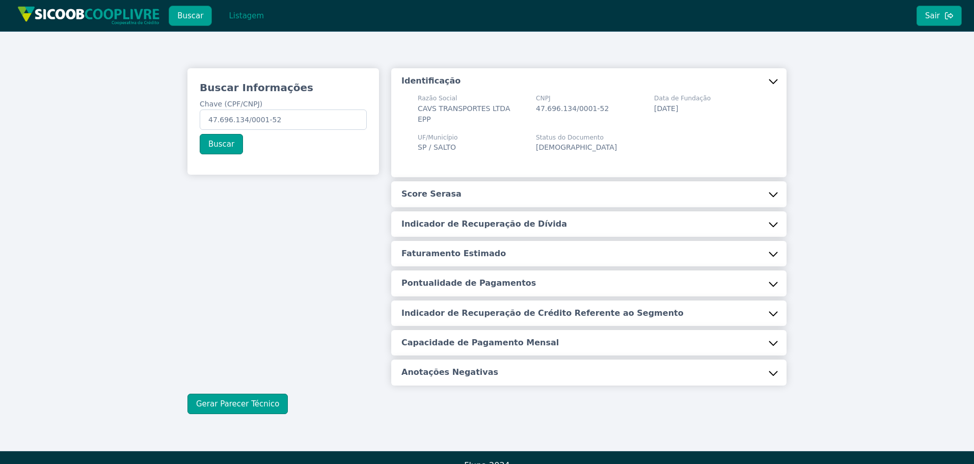  What do you see at coordinates (453, 254) in the screenshot?
I see `h5: Faturamento Estimado` at bounding box center [453, 254].